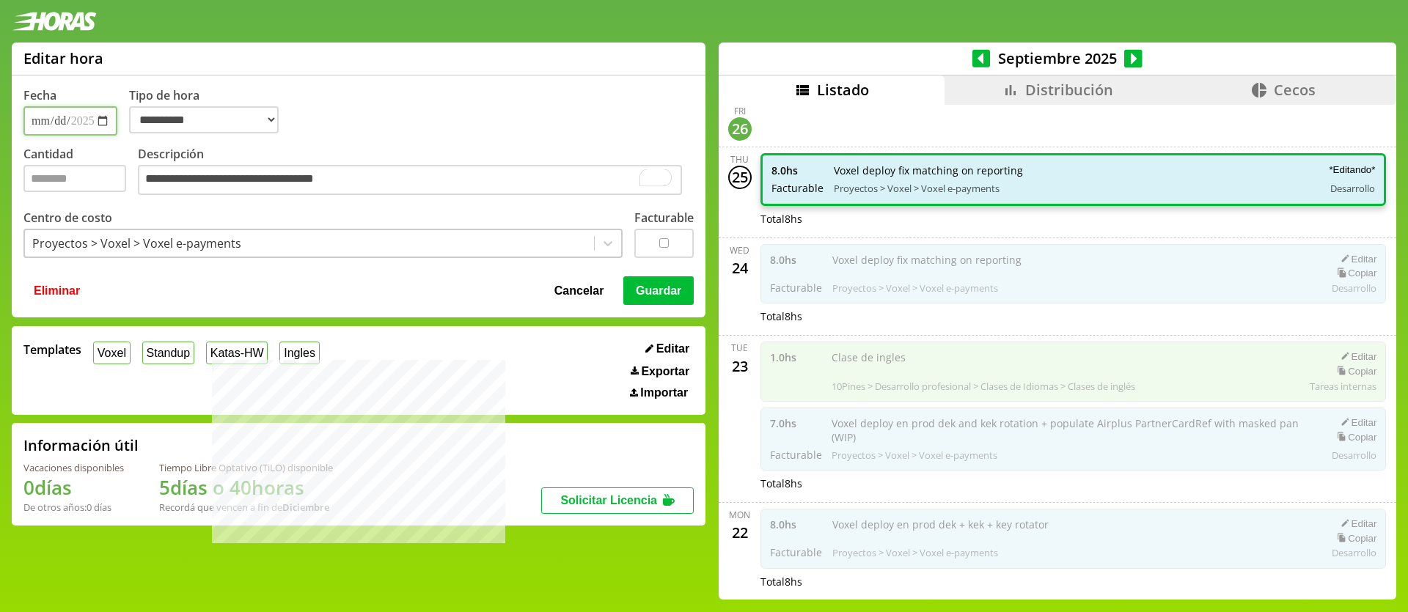 This screenshot has width=1408, height=612. What do you see at coordinates (306, 508) in the screenshot?
I see `b: Diciembre` at bounding box center [306, 508].